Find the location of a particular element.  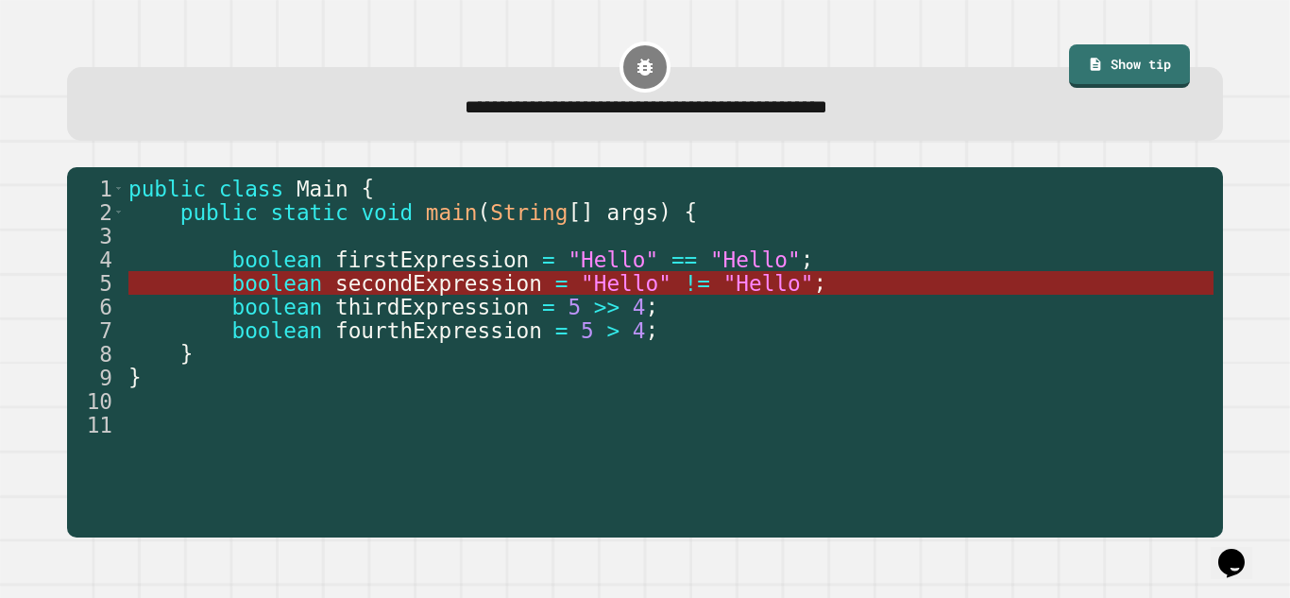

div: 11 is located at coordinates (95, 424).